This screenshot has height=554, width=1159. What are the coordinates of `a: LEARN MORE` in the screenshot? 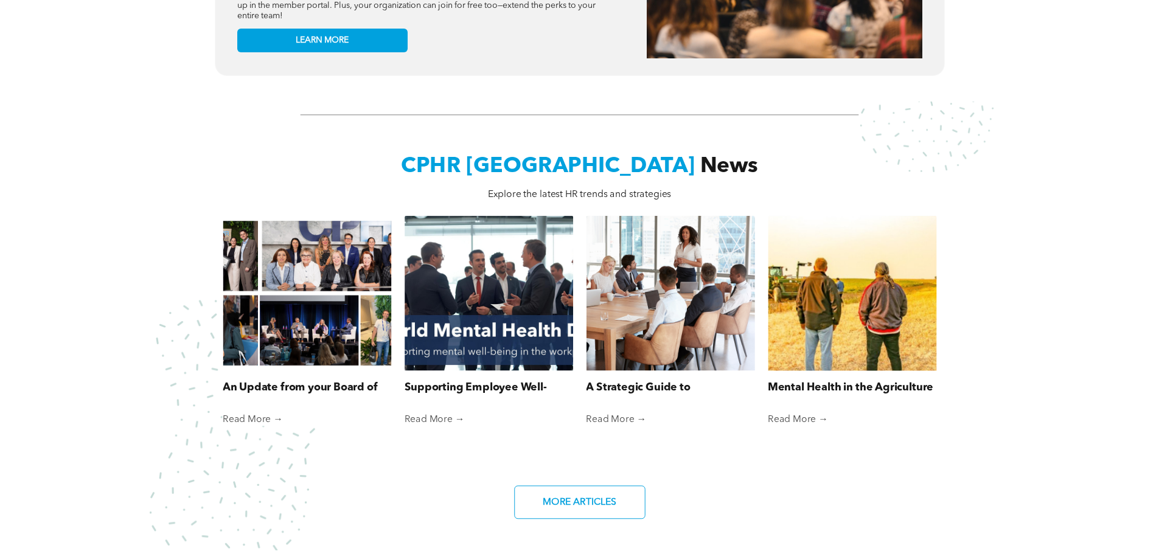 It's located at (322, 40).